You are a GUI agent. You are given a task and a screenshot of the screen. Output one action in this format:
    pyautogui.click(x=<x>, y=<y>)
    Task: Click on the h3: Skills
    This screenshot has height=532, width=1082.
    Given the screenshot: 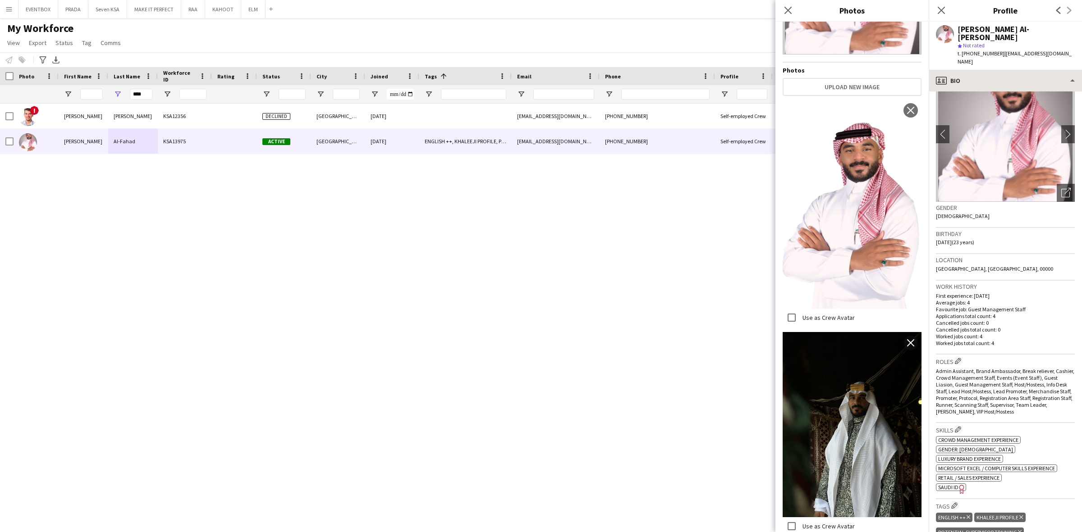 What is the action you would take?
    pyautogui.click(x=1005, y=430)
    